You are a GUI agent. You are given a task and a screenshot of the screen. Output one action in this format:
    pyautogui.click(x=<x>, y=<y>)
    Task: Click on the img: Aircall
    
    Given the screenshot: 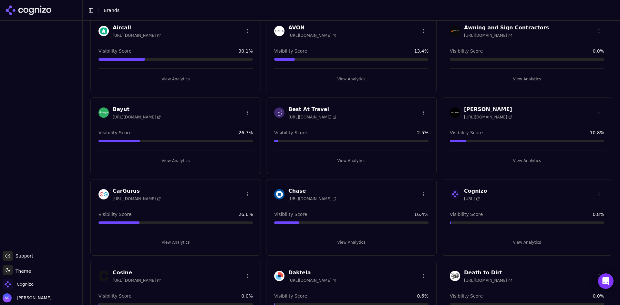 What is the action you would take?
    pyautogui.click(x=104, y=31)
    